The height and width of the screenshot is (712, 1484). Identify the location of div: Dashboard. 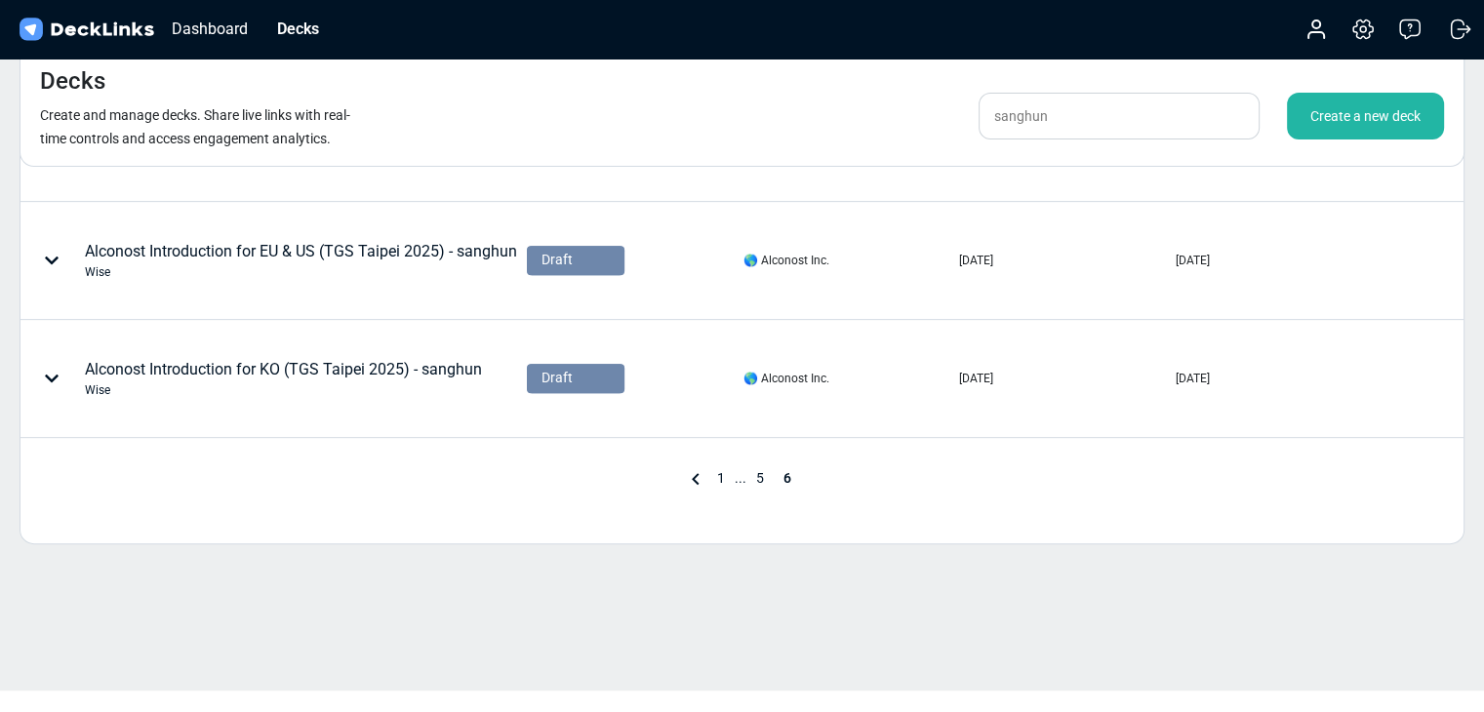
(210, 28).